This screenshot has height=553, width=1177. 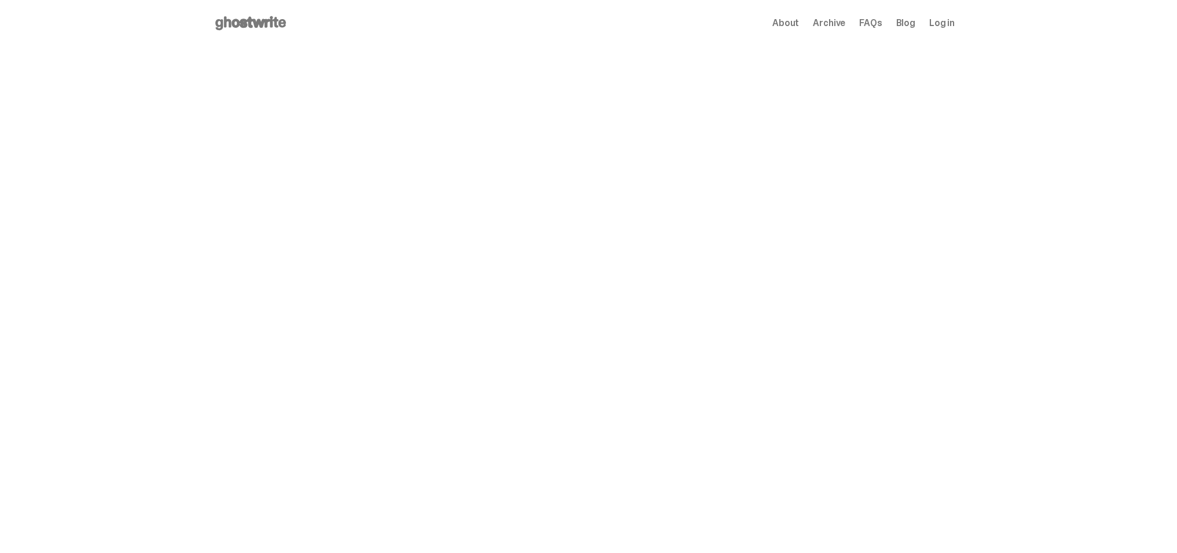 I want to click on span: About, so click(x=786, y=23).